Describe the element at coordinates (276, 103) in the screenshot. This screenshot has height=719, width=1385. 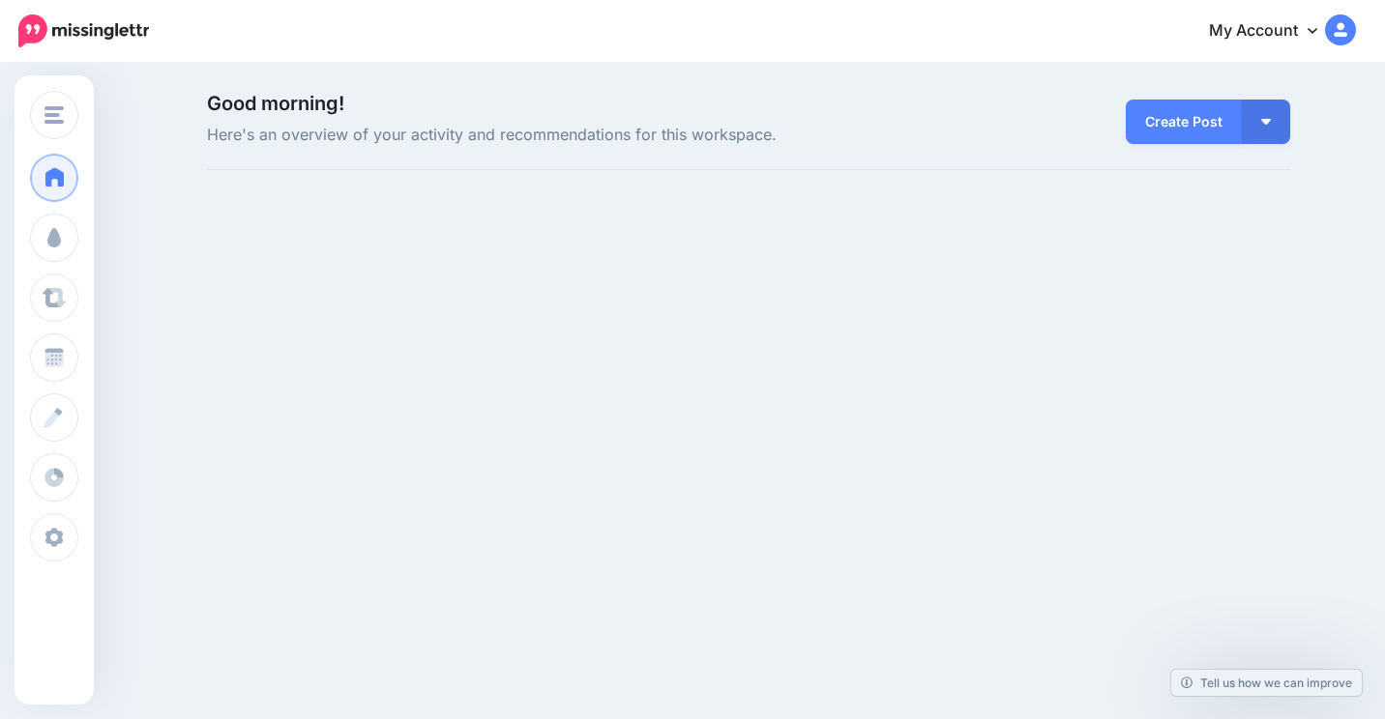
I see `span: Good morning!` at that location.